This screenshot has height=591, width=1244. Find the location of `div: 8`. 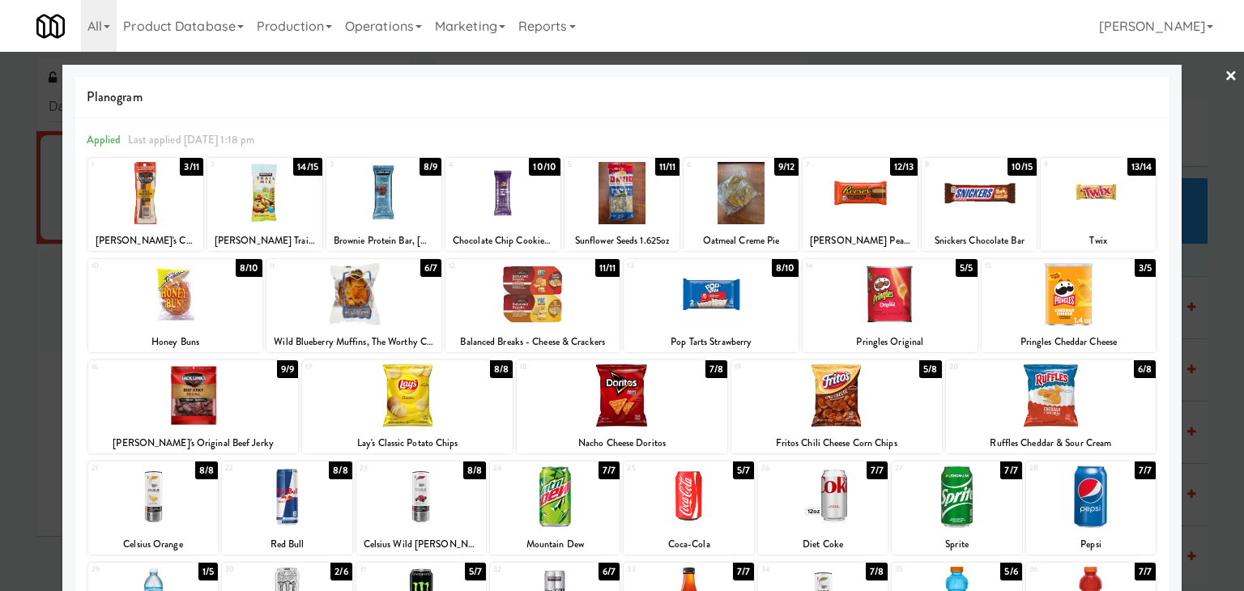

div: 8 is located at coordinates (952, 164).